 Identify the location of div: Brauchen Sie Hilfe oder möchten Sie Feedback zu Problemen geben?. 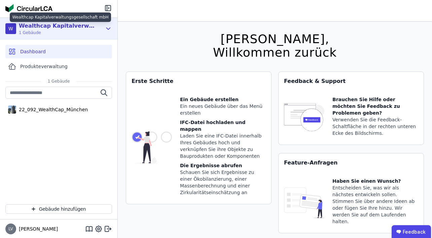
(375, 106).